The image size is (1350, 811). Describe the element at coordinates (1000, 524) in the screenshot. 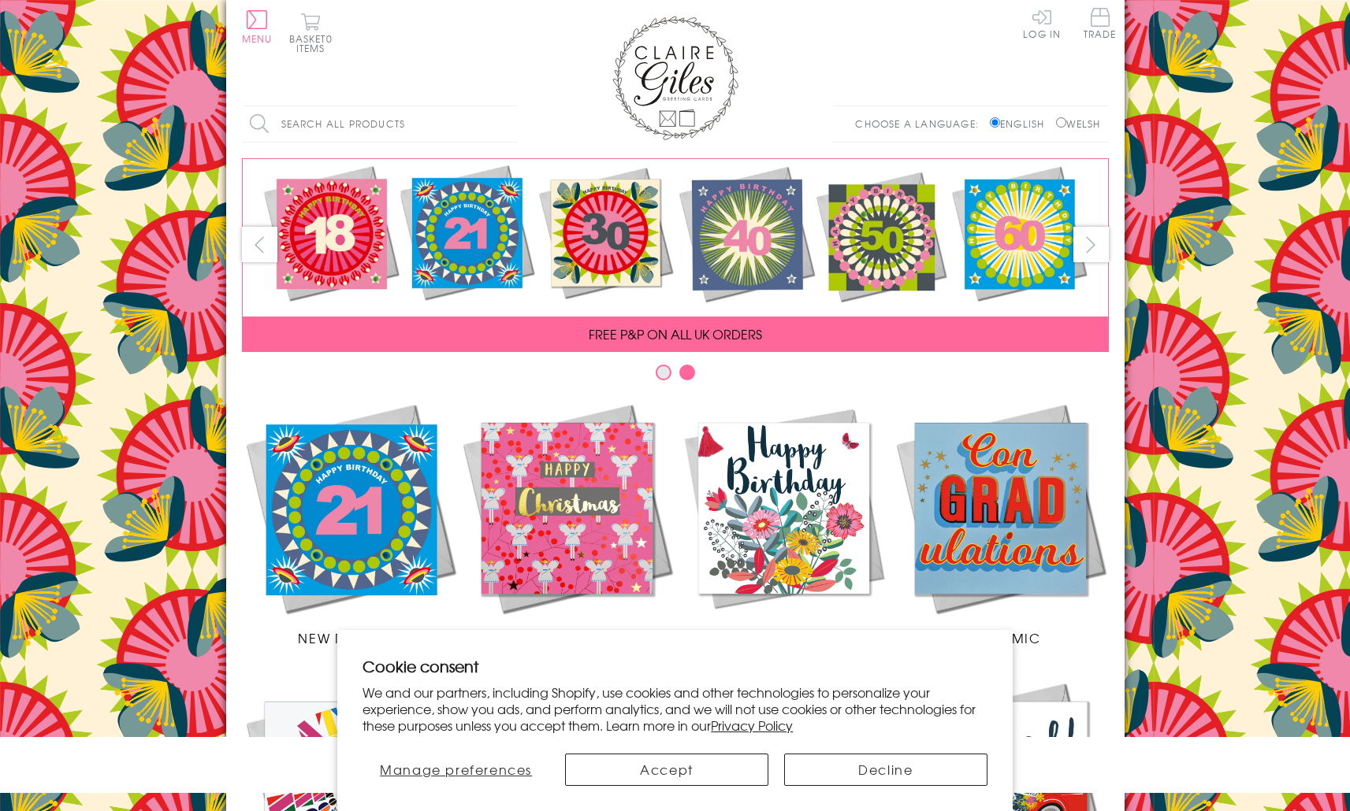

I see `a: Academic` at that location.